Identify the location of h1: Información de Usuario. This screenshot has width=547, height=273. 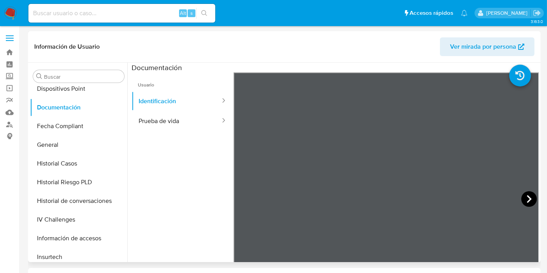
(67, 47).